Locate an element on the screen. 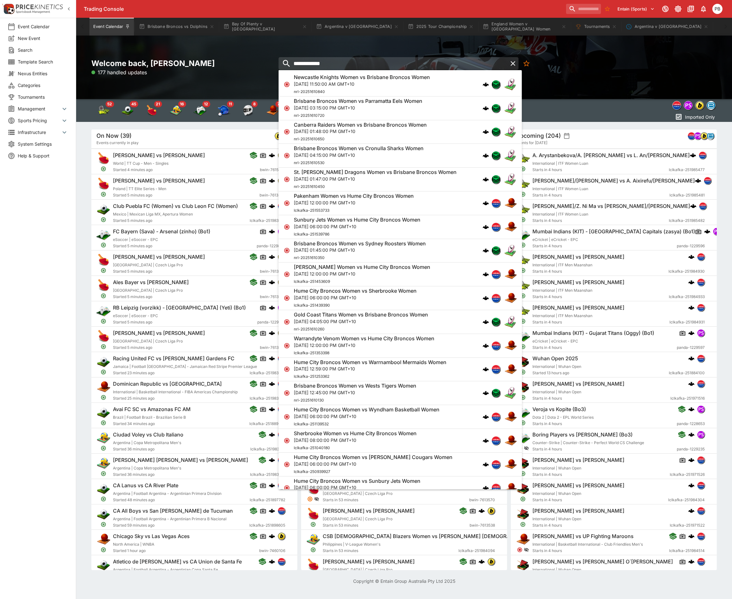 Image resolution: width=732 pixels, height=599 pixels. img: volleyball.png is located at coordinates (103, 463).